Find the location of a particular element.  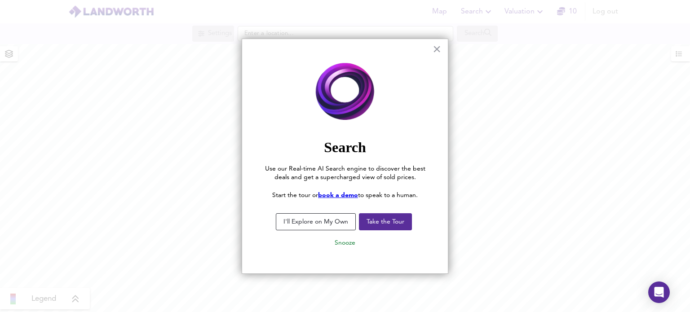

p: Use our Real-time AI Search engine to discover the best deals and get a supercharged view of sold... is located at coordinates (345, 173).